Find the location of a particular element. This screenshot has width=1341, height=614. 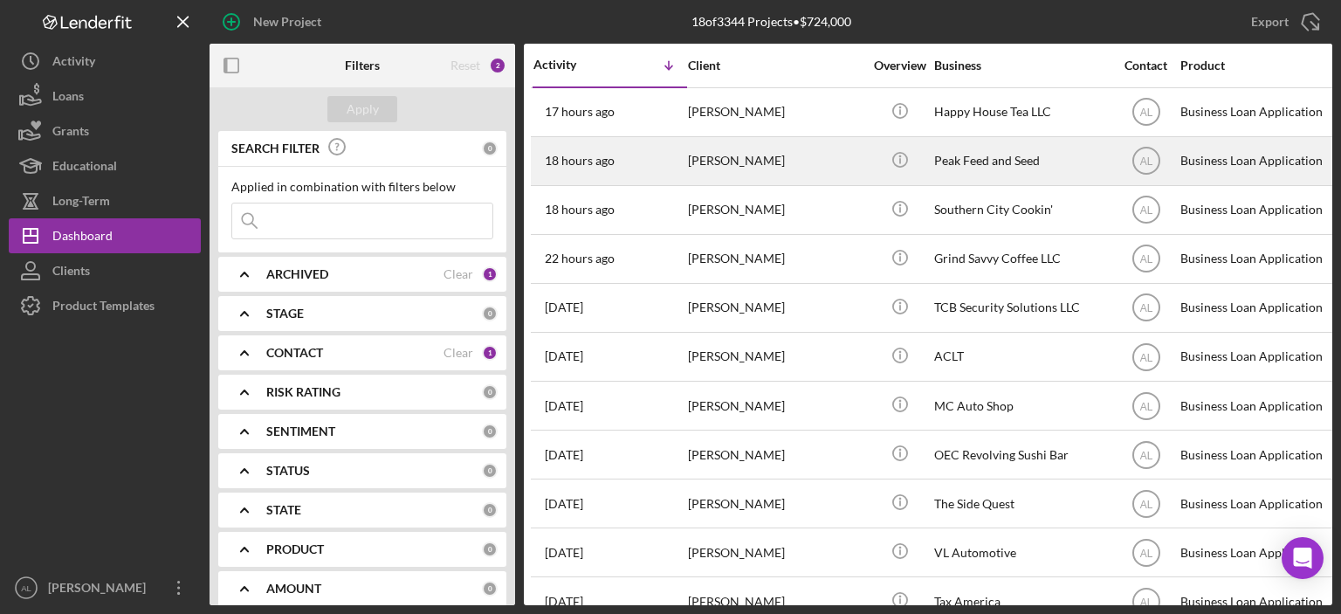

div: Grind Savvy Coffee LLC is located at coordinates (1022, 258).